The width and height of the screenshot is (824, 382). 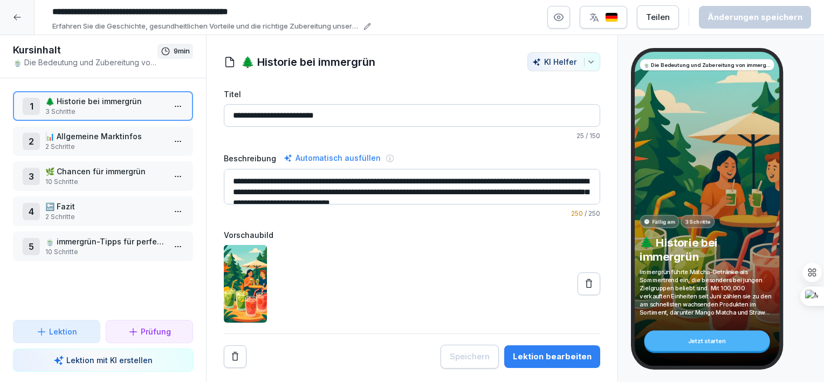 I want to click on div: 4🔚 Fazit2 Schritte, so click(x=103, y=211).